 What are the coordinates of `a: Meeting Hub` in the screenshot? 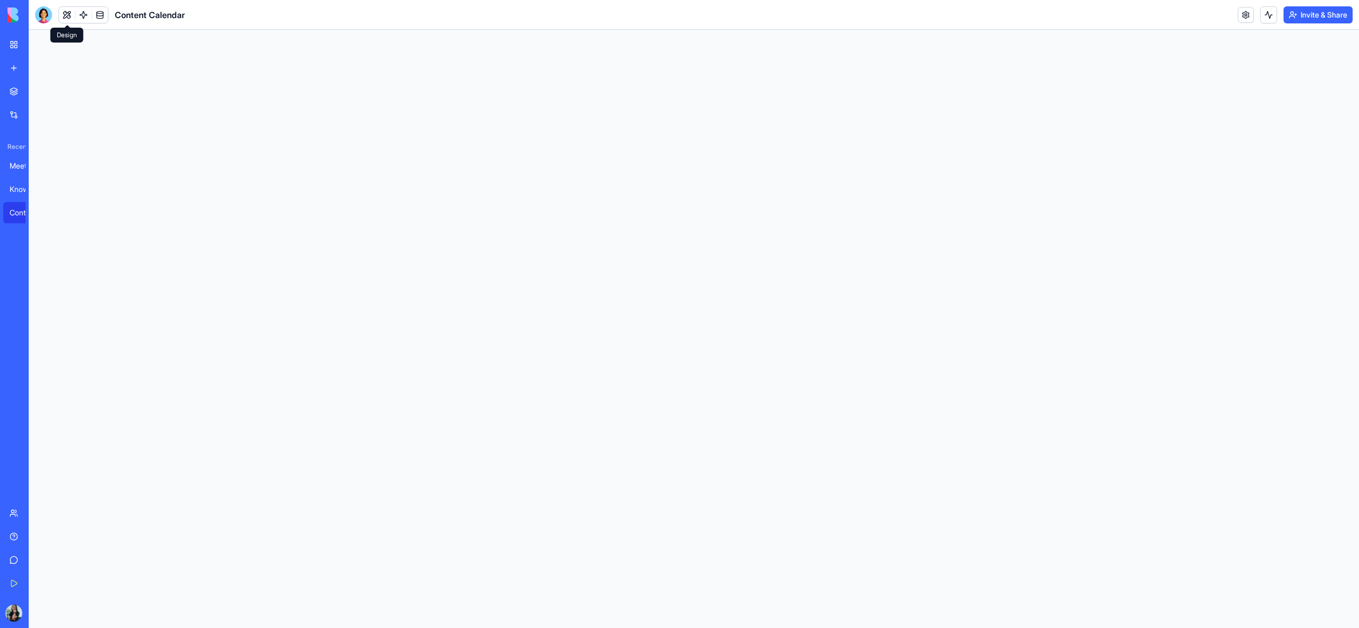 It's located at (24, 166).